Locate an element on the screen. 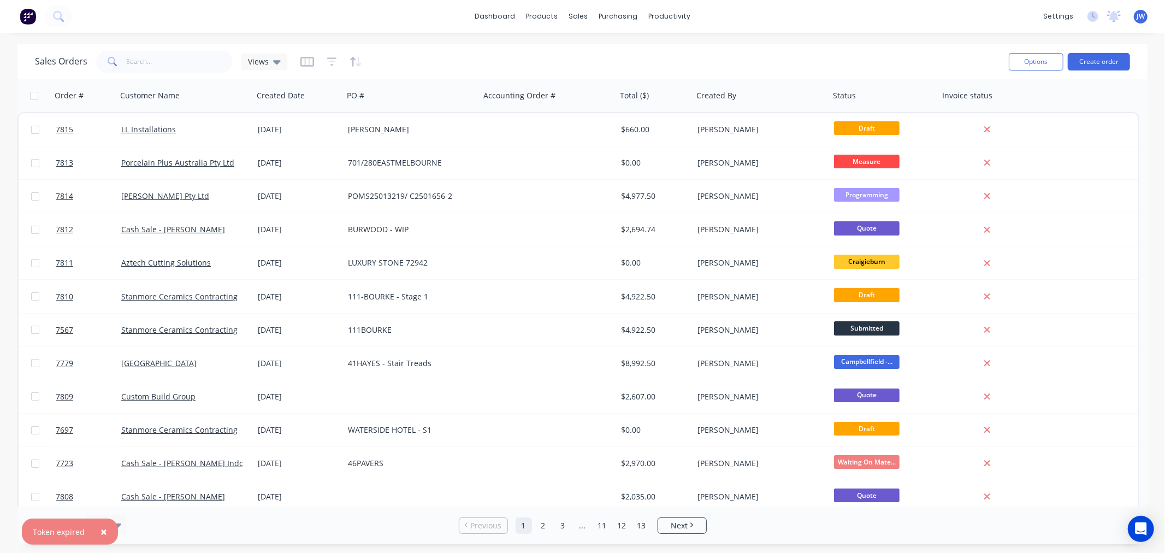 The height and width of the screenshot is (553, 1165). div: $8,992.50 is located at coordinates (653, 363).